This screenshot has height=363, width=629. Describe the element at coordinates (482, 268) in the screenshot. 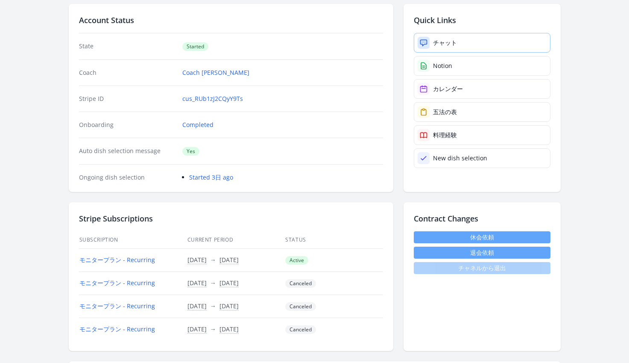

I see `span: チャネルから退出` at that location.